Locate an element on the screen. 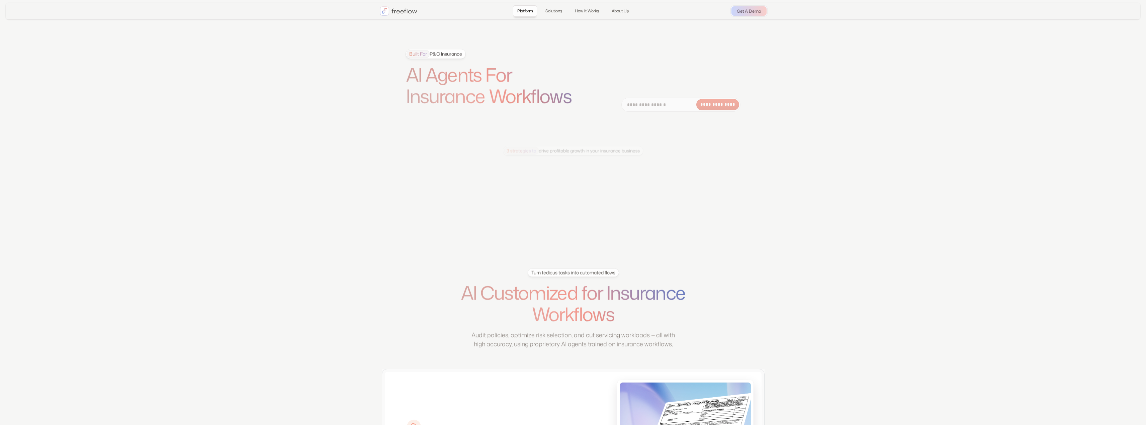 The width and height of the screenshot is (1146, 425). a: home is located at coordinates (398, 11).